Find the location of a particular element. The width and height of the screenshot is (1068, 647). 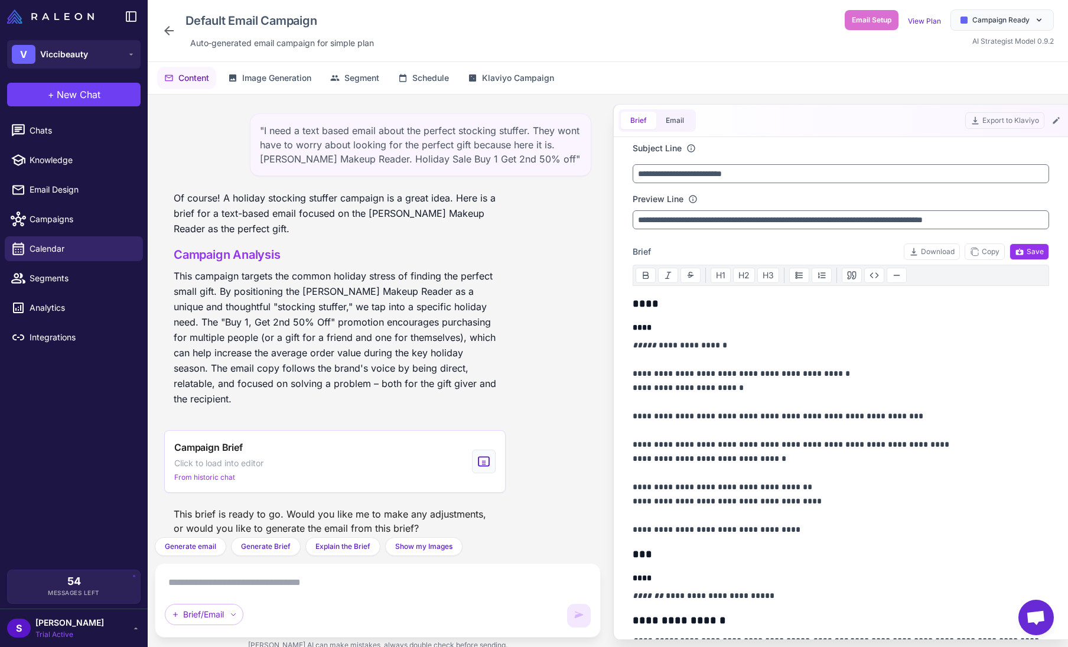

div: Click to edit description is located at coordinates (282, 43).